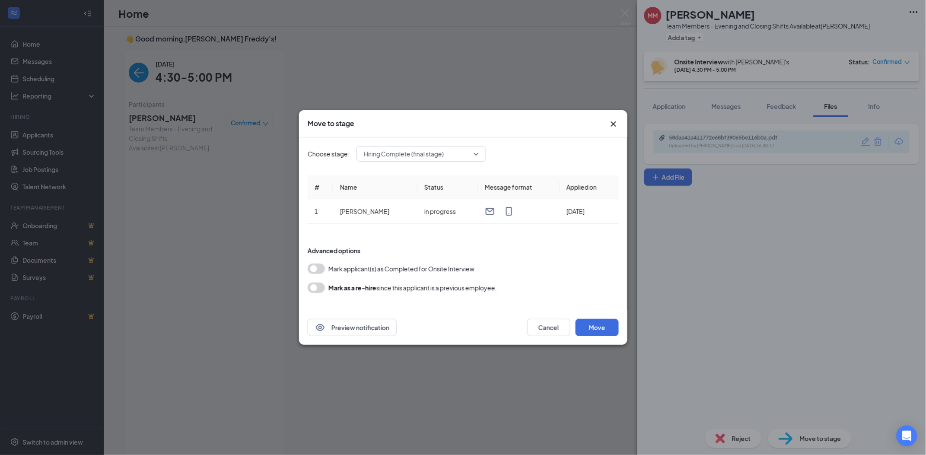 The height and width of the screenshot is (455, 926). What do you see at coordinates (320, 328) in the screenshot?
I see `svg: Eye` at bounding box center [320, 328].